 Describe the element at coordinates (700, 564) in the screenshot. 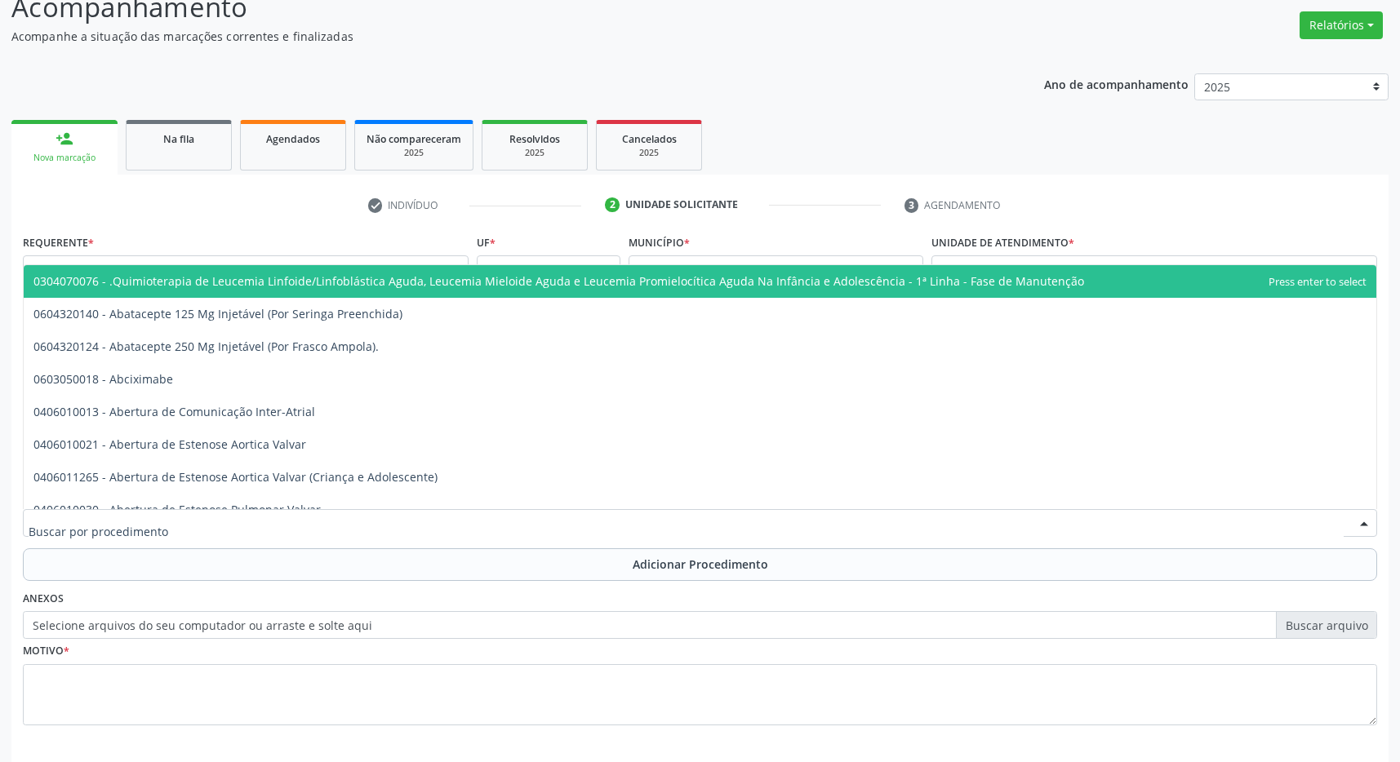

I see `span: Adicionar Procedimento` at that location.